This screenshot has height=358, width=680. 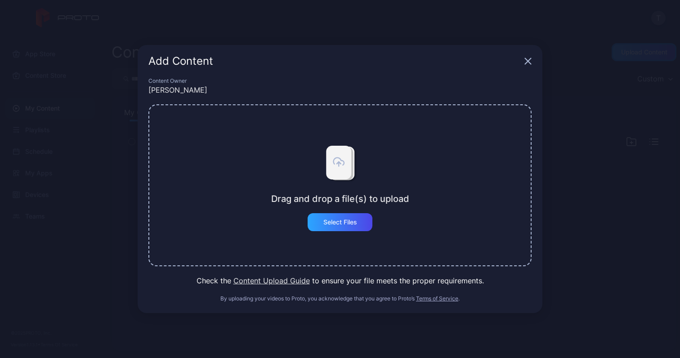 I want to click on div: Add Content, so click(x=335, y=61).